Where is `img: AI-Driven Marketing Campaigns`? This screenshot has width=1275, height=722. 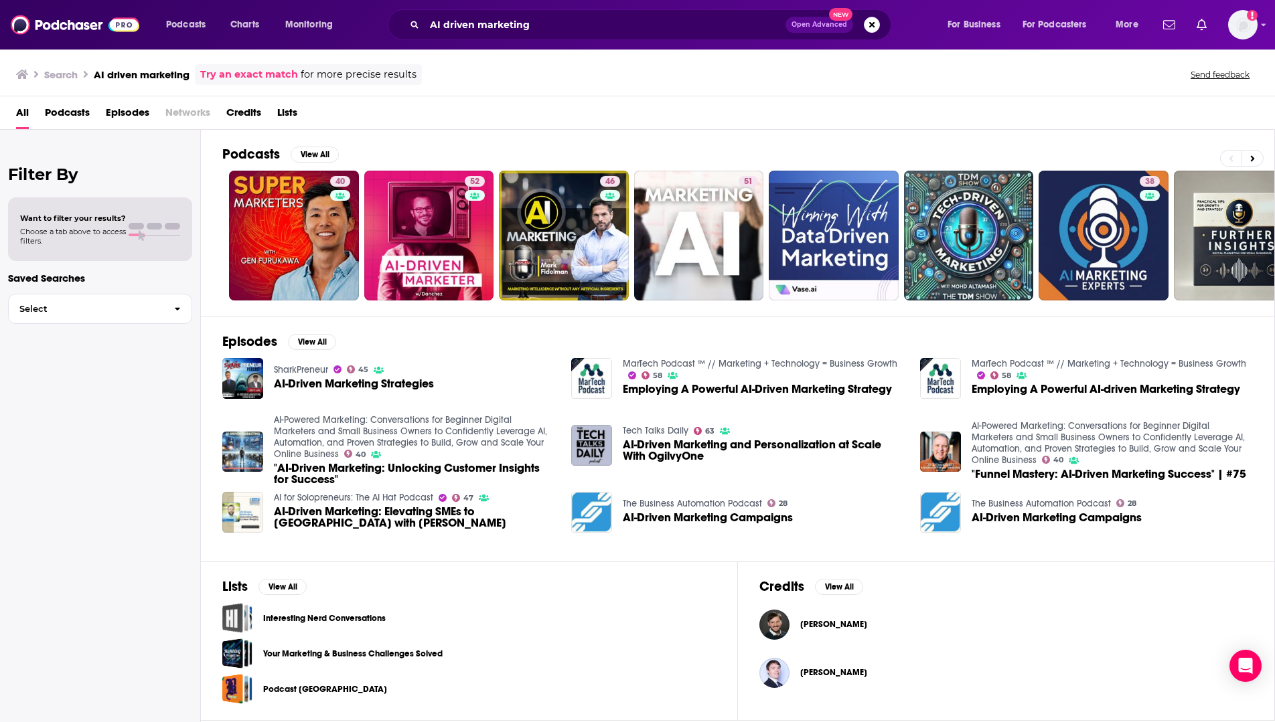
img: AI-Driven Marketing Campaigns is located at coordinates (940, 512).